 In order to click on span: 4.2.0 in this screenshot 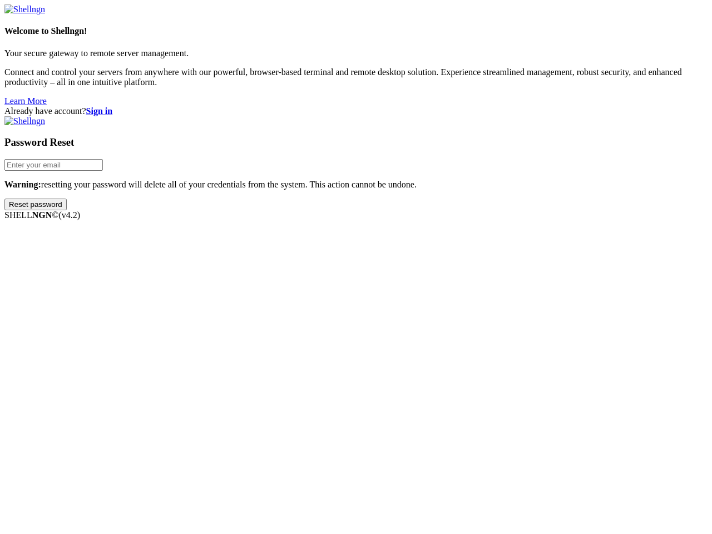, I will do `click(70, 215)`.